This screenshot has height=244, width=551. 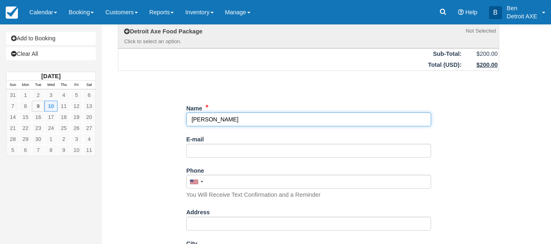 I want to click on div: B, so click(x=496, y=13).